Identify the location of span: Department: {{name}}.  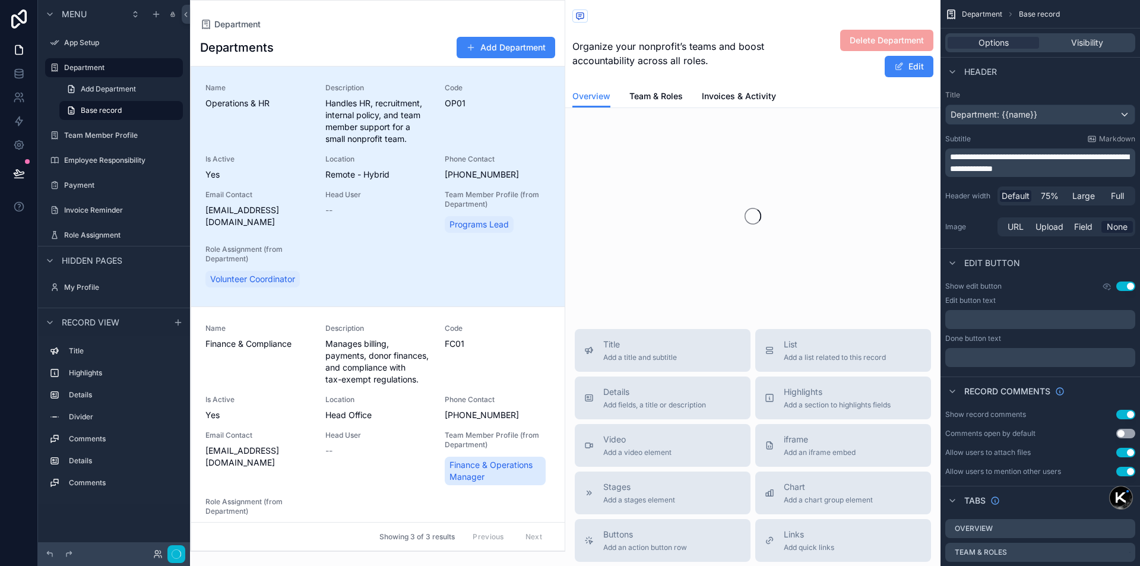
(994, 115).